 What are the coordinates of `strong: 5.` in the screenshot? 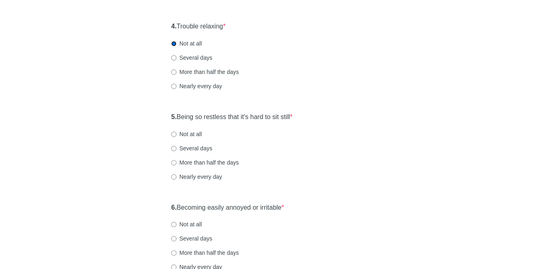 It's located at (174, 117).